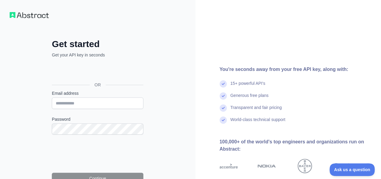 Image resolution: width=381 pixels, height=179 pixels. I want to click on label: Password, so click(98, 119).